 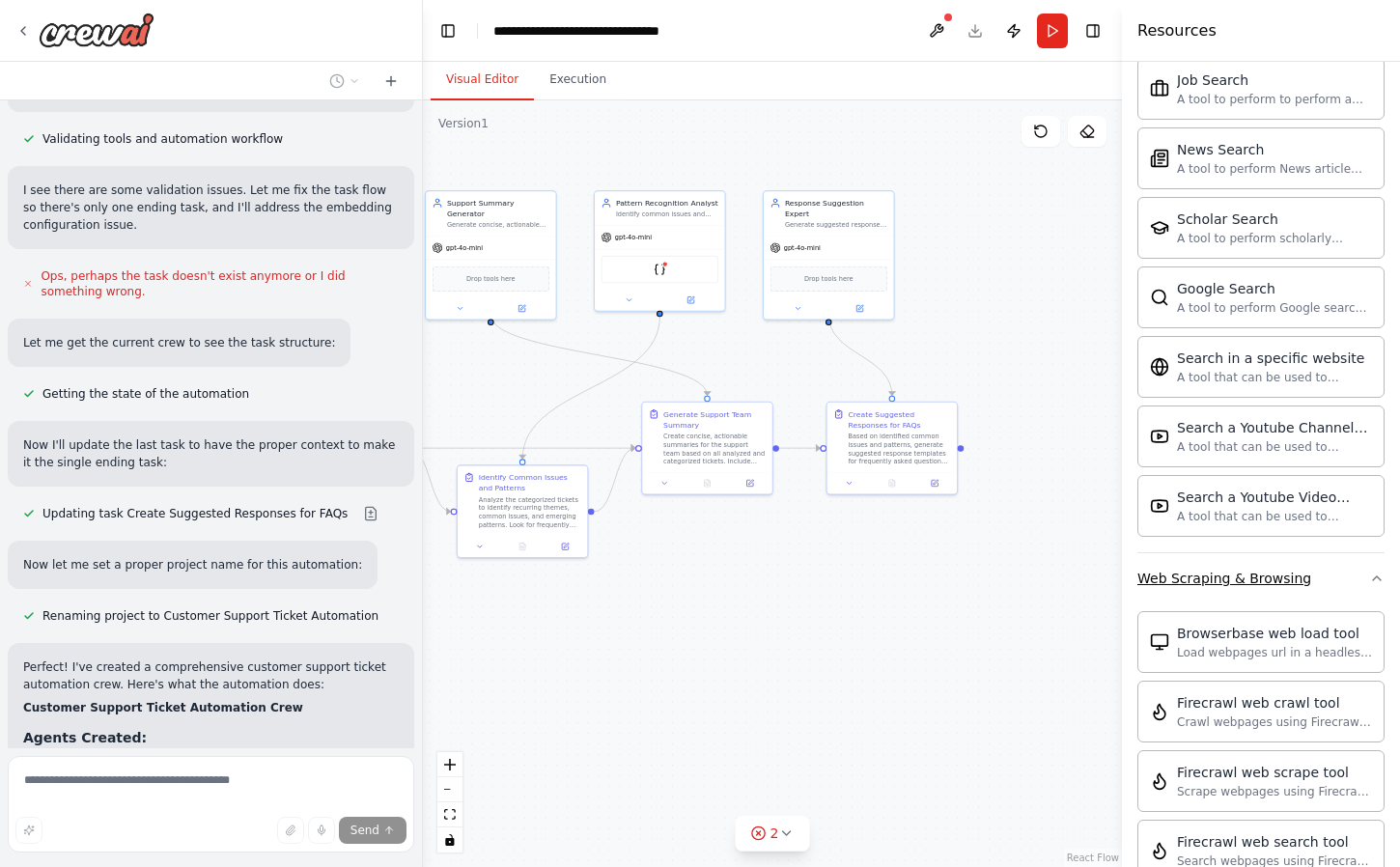 I want to click on button: Click to speak your automation idea, so click(x=321, y=830).